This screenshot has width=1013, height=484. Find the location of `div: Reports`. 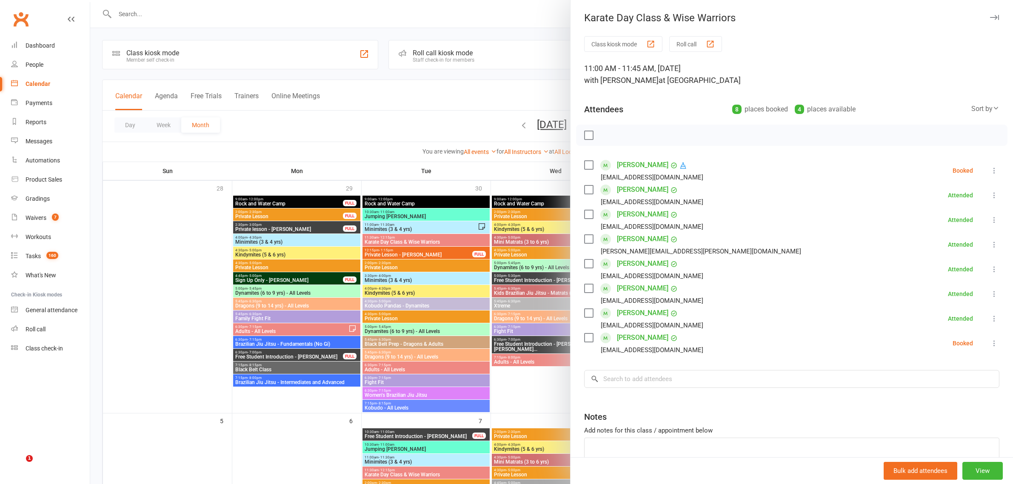

div: Reports is located at coordinates (36, 122).